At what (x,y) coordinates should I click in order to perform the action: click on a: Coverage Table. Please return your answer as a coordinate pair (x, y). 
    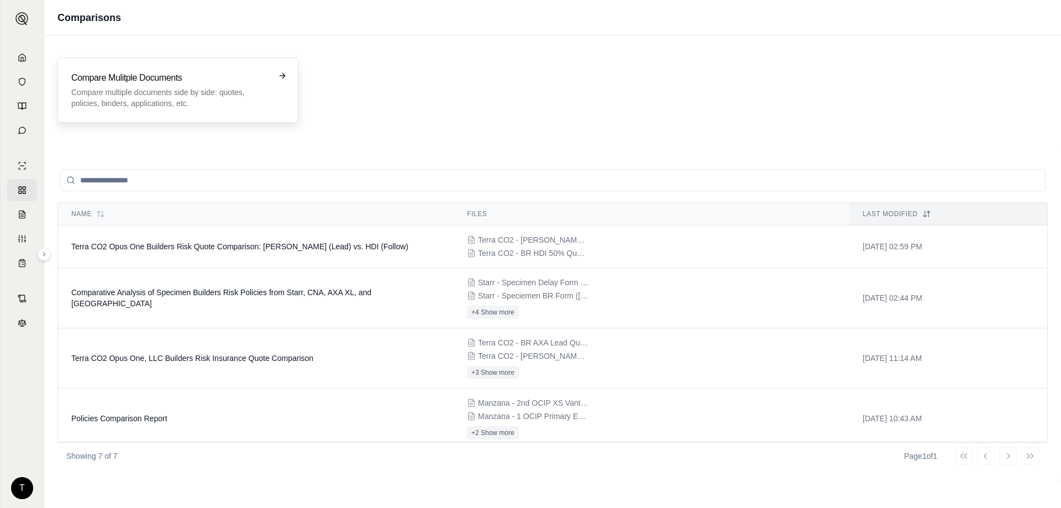
    Looking at the image, I should click on (22, 263).